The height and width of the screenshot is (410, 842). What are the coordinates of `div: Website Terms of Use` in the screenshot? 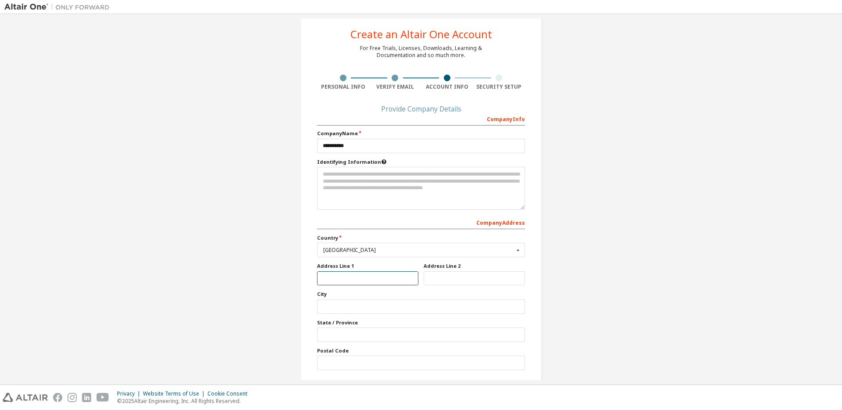 It's located at (175, 394).